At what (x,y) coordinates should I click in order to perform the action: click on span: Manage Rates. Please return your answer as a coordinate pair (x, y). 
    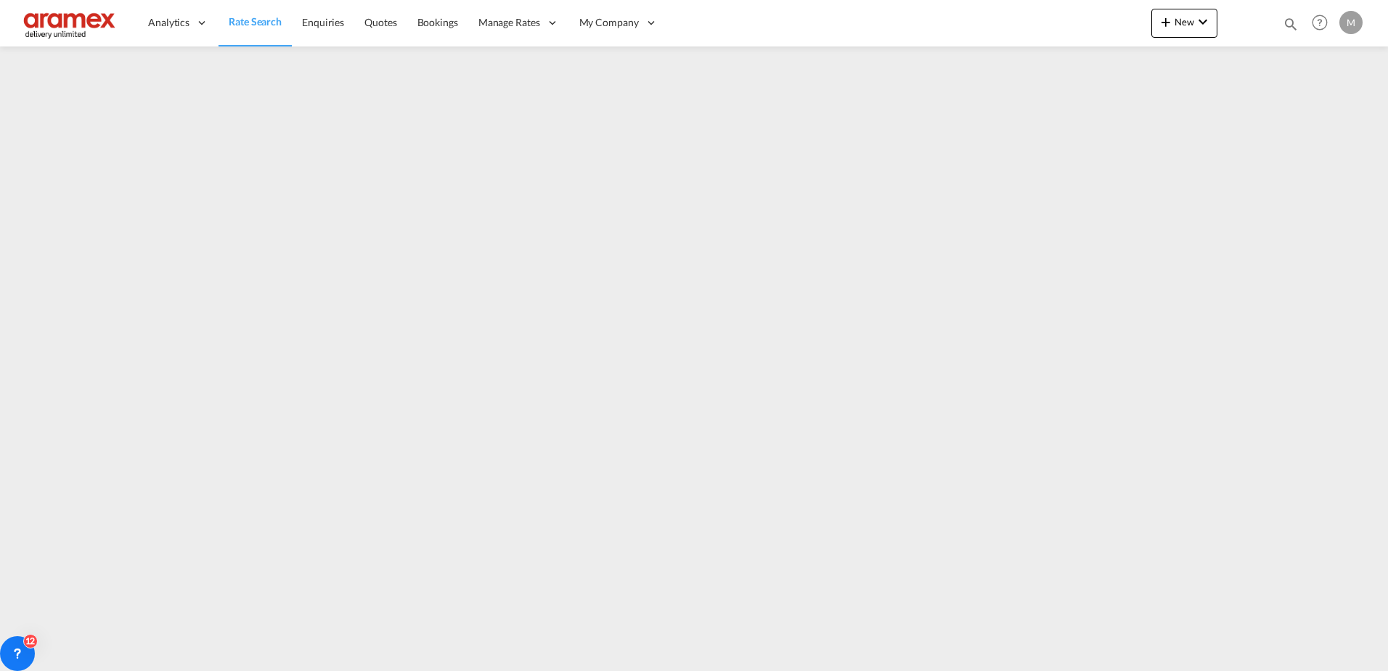
    Looking at the image, I should click on (509, 22).